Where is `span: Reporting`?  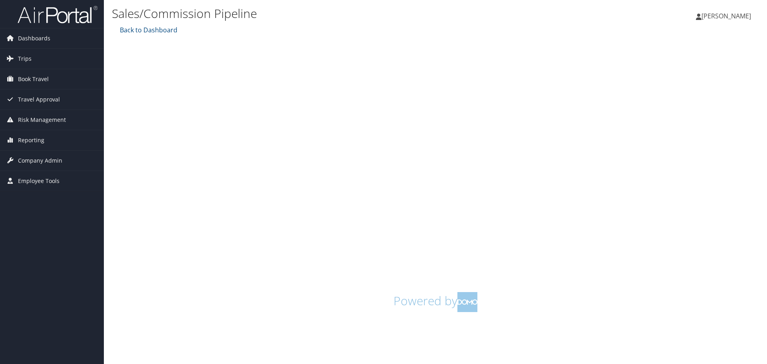 span: Reporting is located at coordinates (31, 140).